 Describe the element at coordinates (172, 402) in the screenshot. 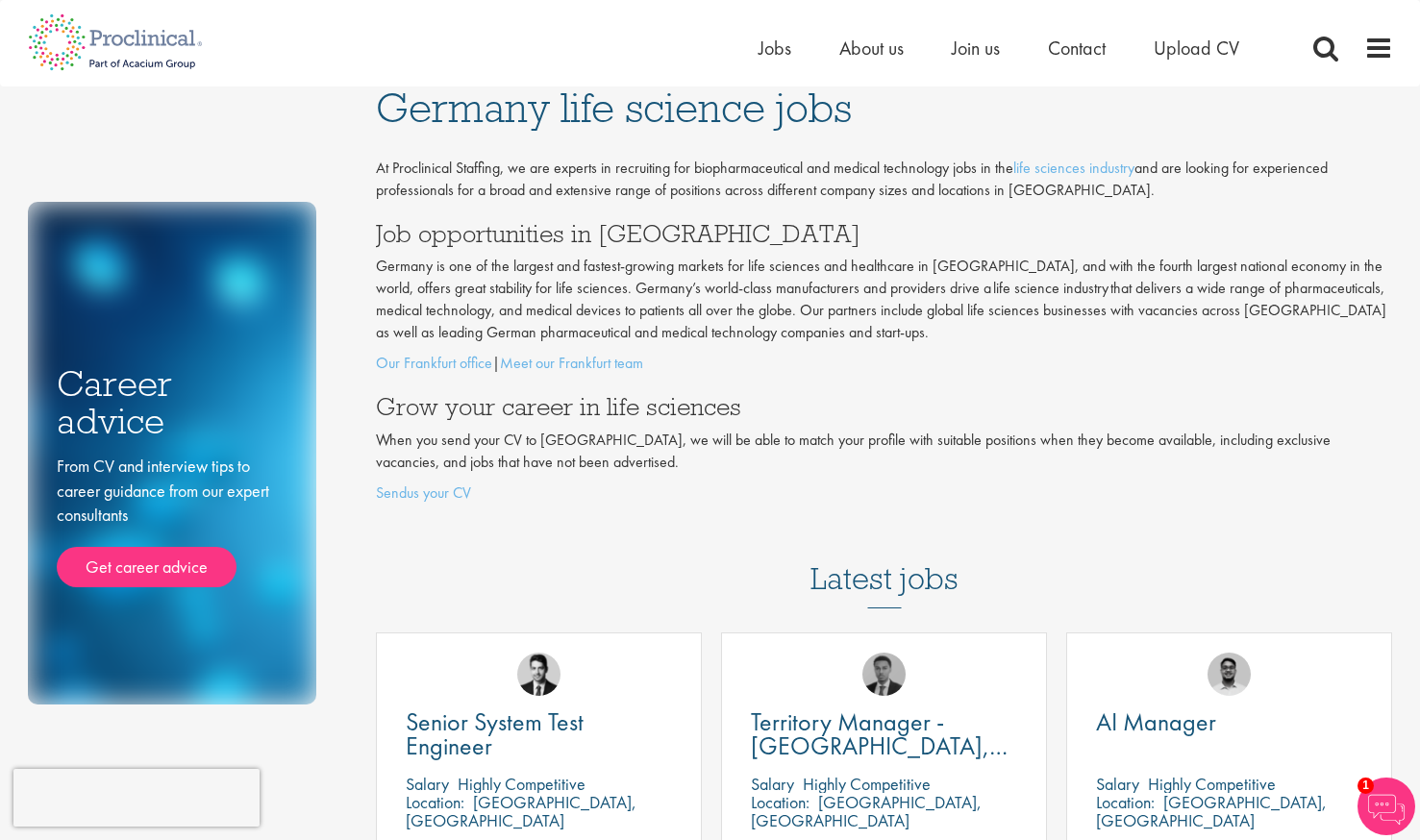

I see `h3: Career advice` at that location.